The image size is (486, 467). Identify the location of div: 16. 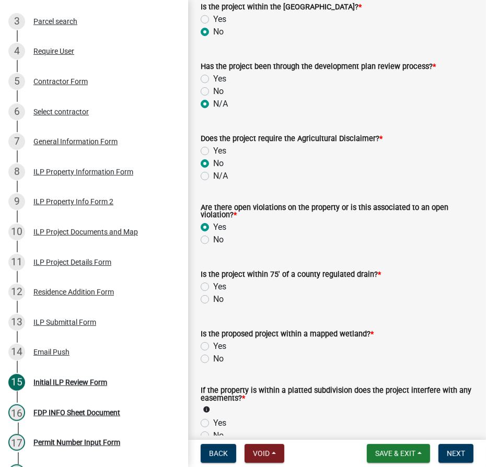
(17, 413).